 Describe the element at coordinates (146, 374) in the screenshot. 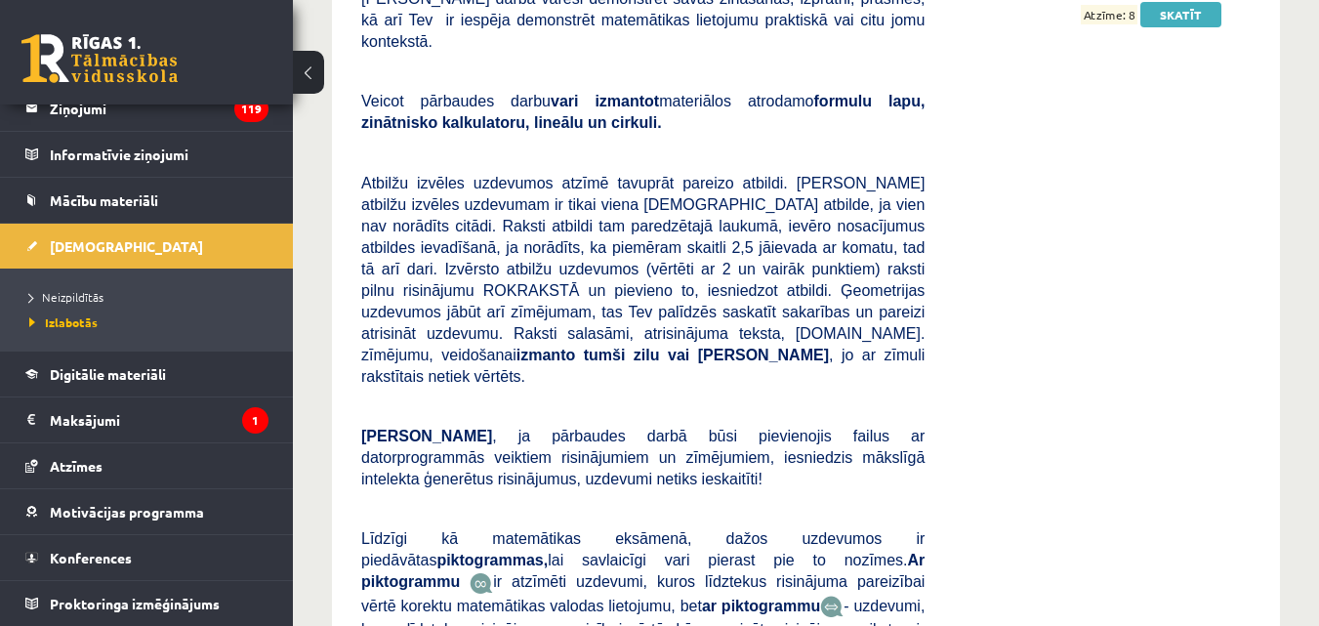

I see `a: Digitālie materiāli` at that location.